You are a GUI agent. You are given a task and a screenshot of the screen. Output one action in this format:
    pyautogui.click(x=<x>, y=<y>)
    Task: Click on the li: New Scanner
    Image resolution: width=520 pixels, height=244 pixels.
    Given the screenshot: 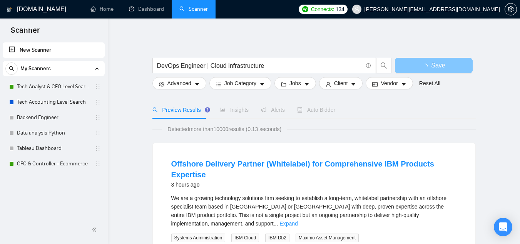 What is the action you would take?
    pyautogui.click(x=53, y=50)
    